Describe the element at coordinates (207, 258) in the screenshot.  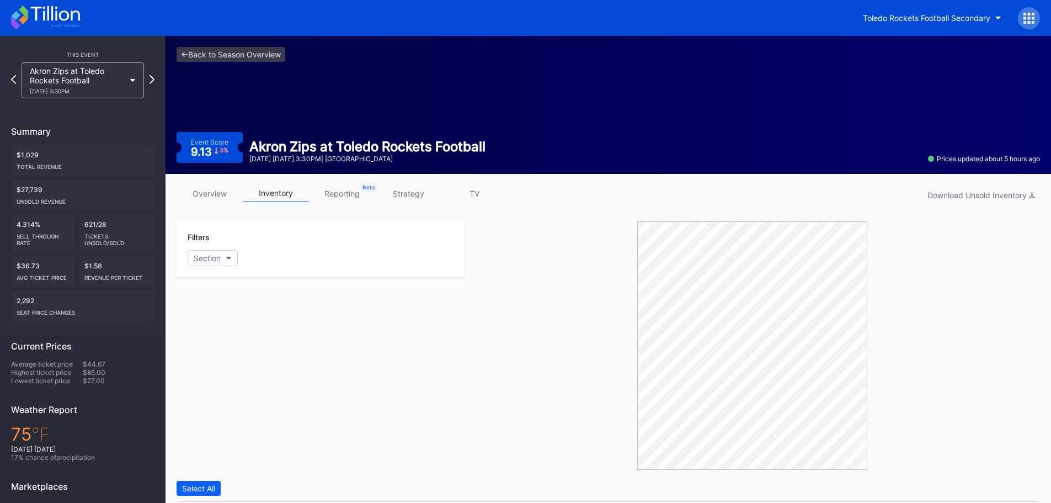
I see `div: Section` at that location.